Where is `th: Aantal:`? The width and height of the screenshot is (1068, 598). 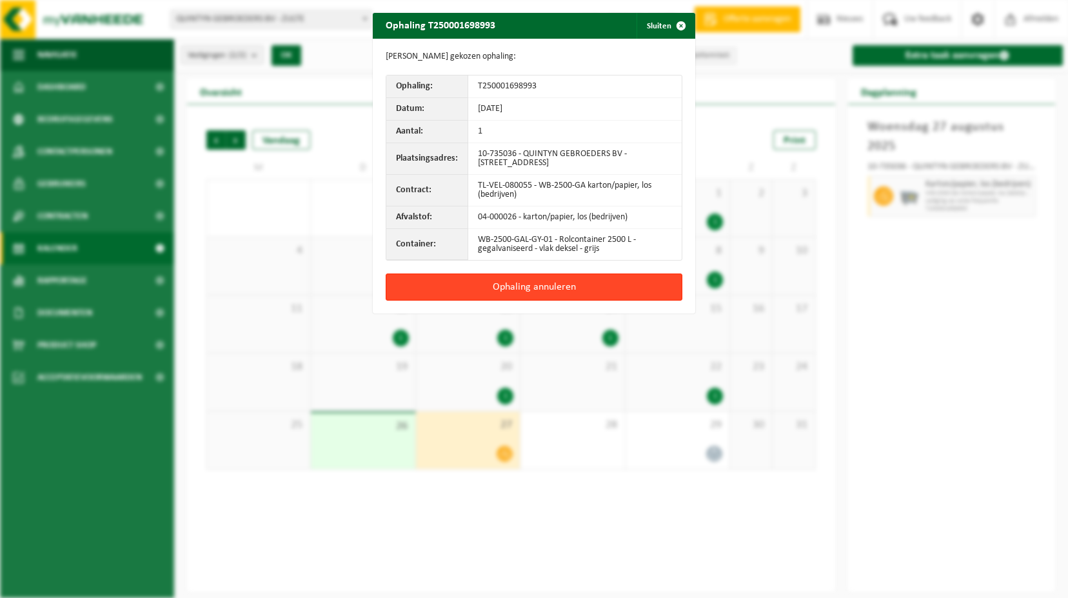 th: Aantal: is located at coordinates (427, 132).